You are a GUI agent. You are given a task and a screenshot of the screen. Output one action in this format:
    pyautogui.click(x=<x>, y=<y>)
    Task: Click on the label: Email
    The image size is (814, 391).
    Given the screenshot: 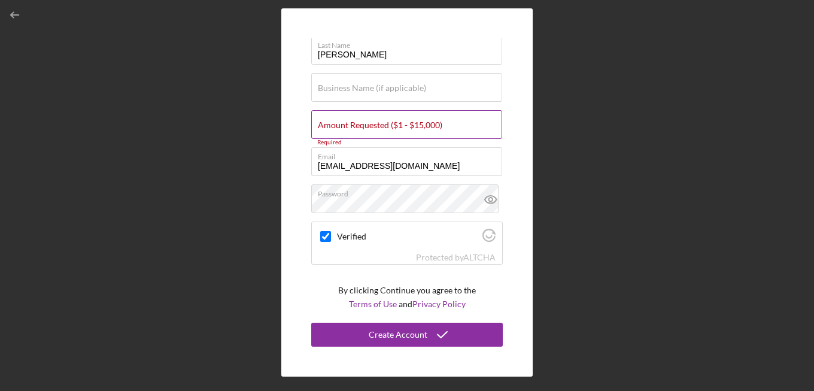 What is the action you would take?
    pyautogui.click(x=410, y=155)
    